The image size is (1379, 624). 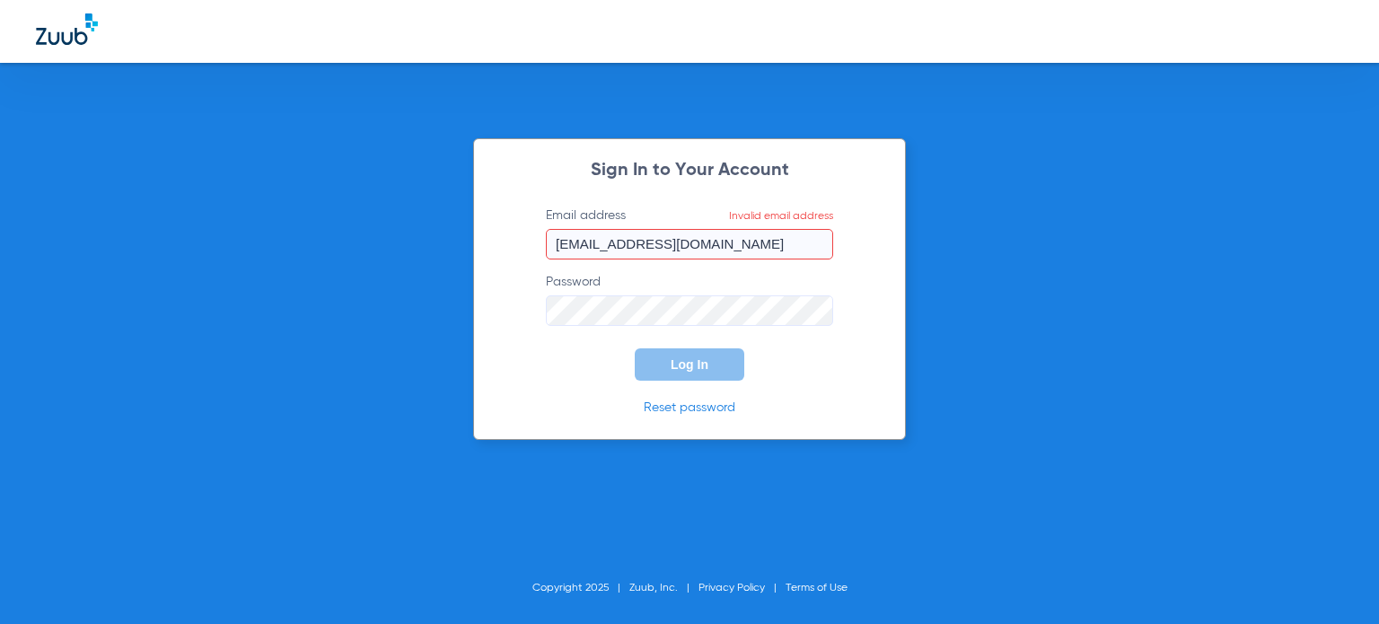 What do you see at coordinates (781, 216) in the screenshot?
I see `span: Invalid email address` at bounding box center [781, 216].